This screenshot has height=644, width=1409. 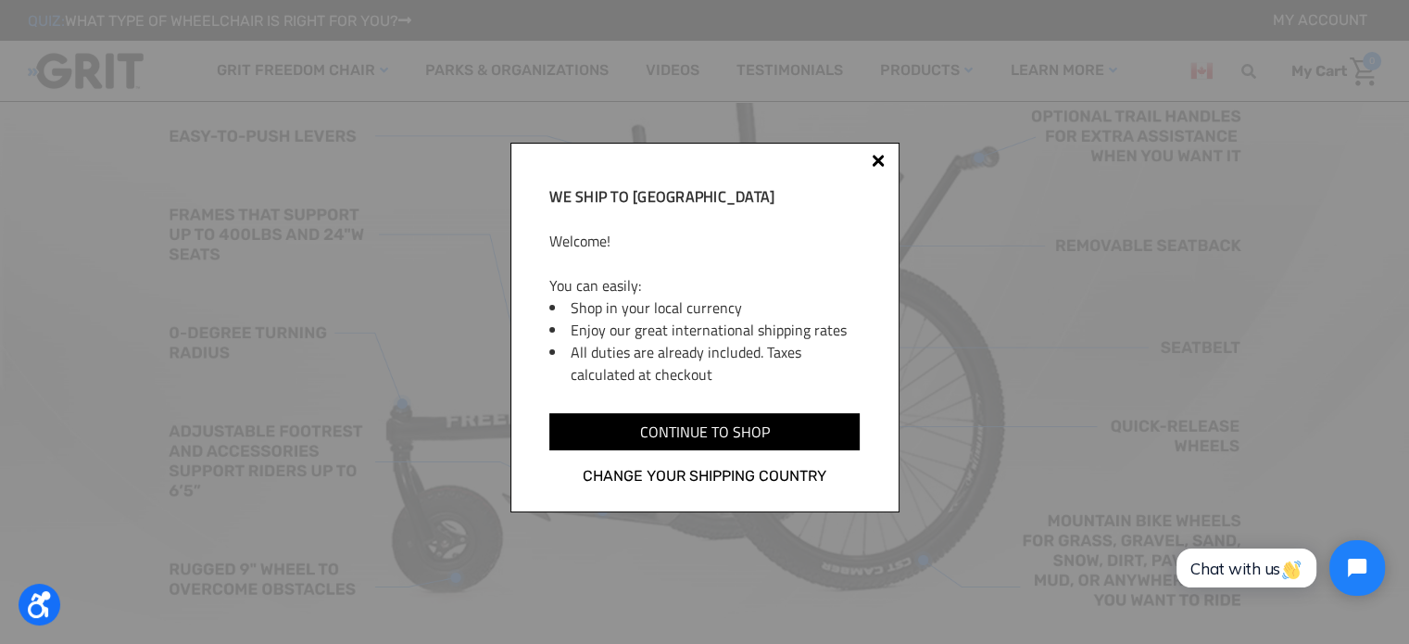 What do you see at coordinates (704, 285) in the screenshot?
I see `p: You can easily:` at bounding box center [704, 285].